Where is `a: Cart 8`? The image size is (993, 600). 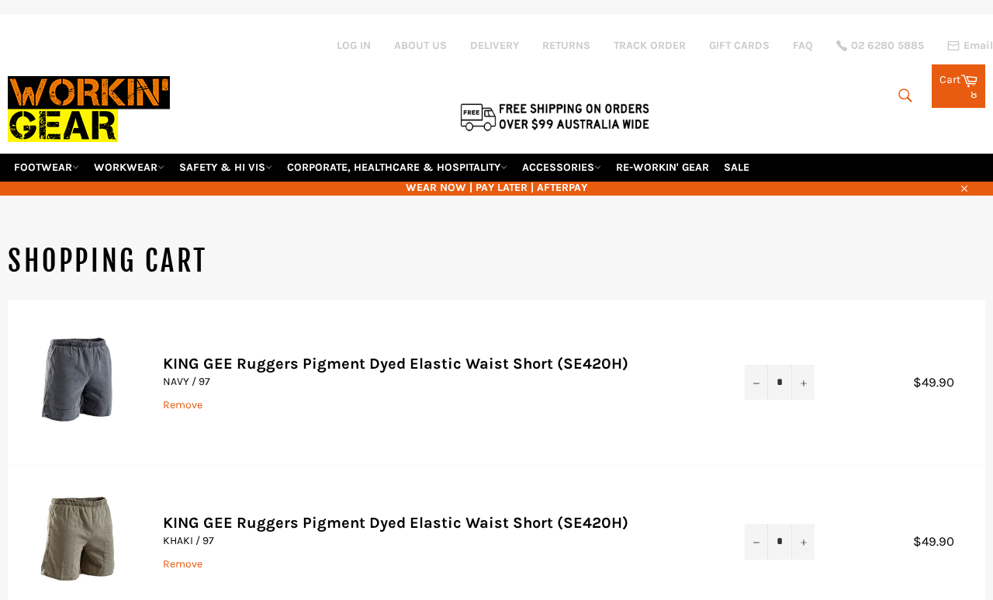 a: Cart 8 is located at coordinates (958, 86).